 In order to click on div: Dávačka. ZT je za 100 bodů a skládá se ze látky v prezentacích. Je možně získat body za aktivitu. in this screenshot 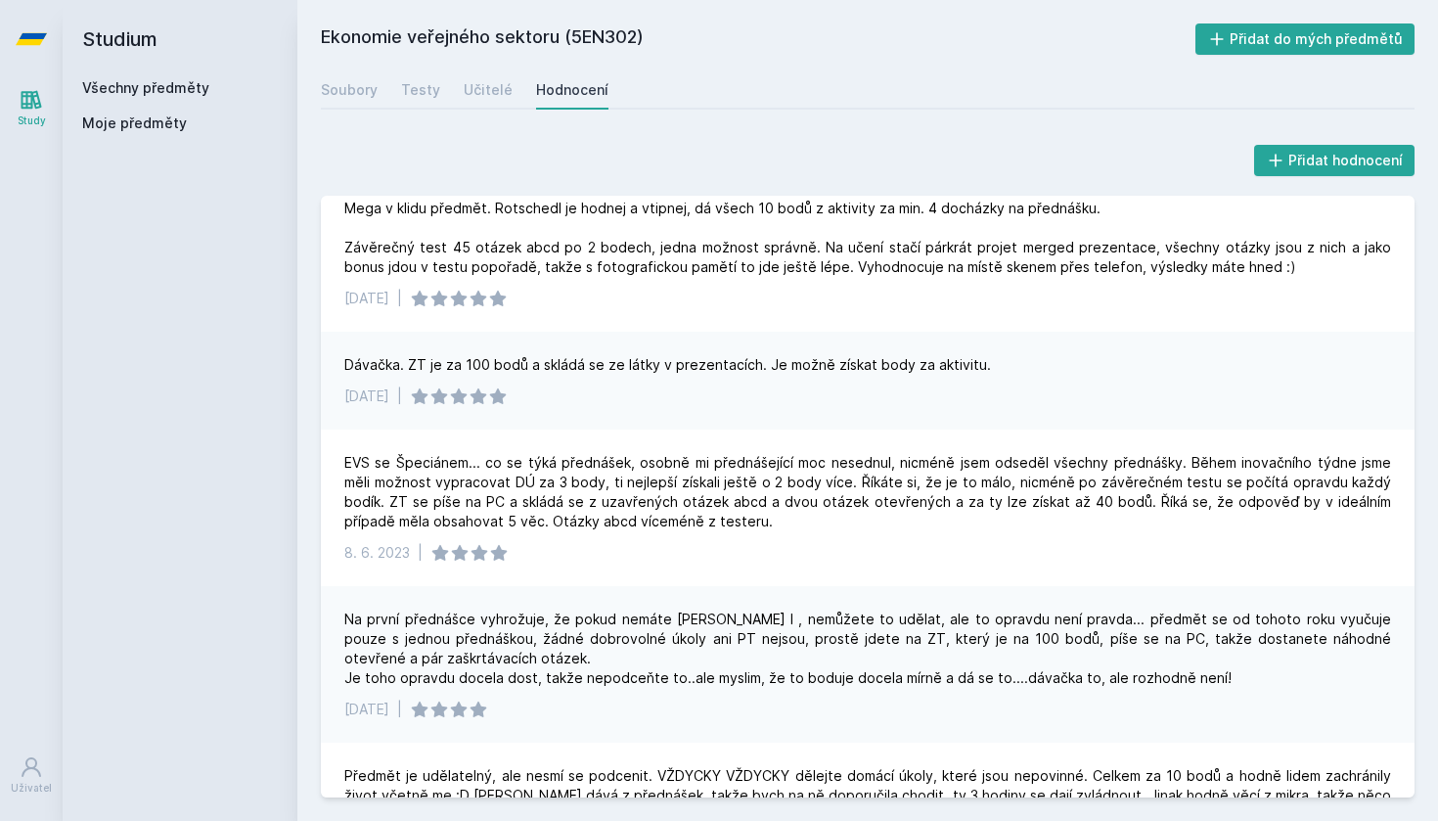, I will do `click(667, 365)`.